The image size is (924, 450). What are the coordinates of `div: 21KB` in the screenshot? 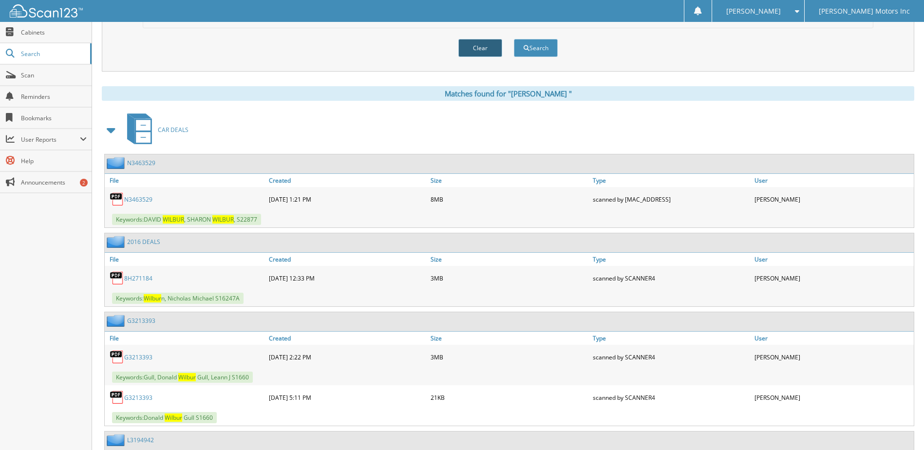 It's located at (509, 397).